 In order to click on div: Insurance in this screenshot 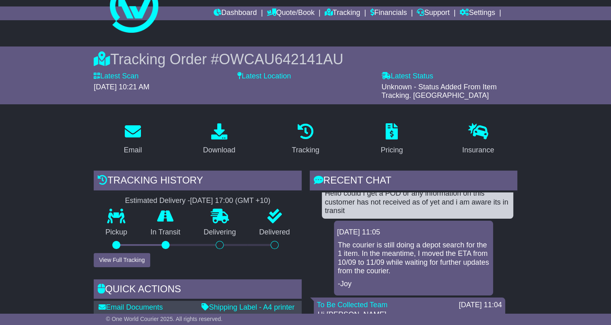, I will do `click(478, 150)`.